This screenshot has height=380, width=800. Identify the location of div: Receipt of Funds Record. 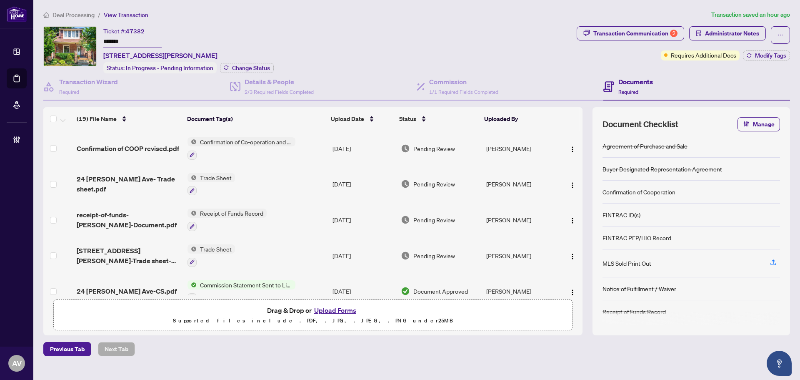
(635, 311).